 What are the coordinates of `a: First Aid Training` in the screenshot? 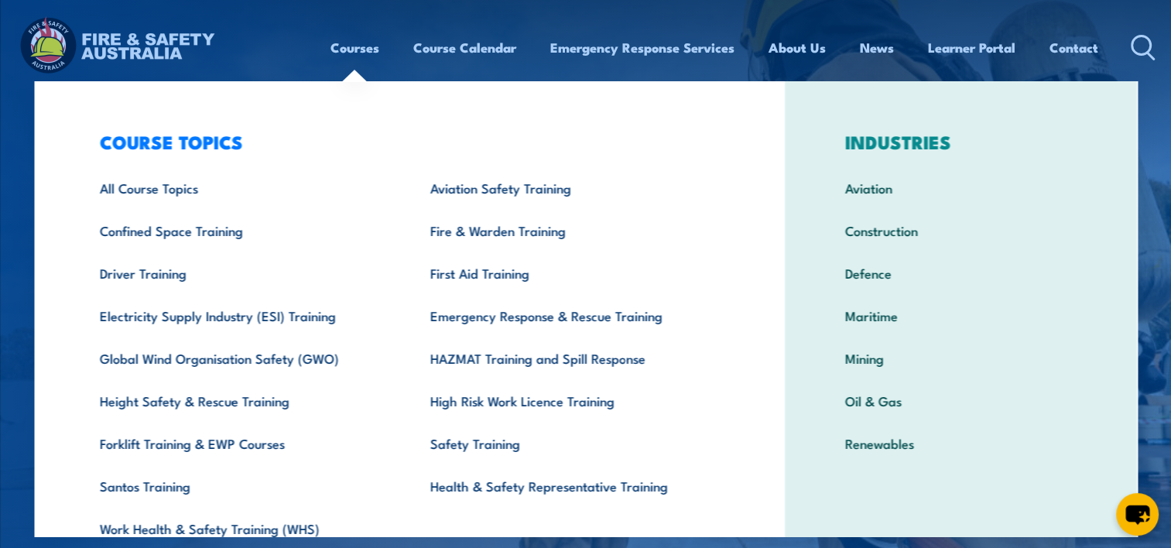 It's located at (570, 272).